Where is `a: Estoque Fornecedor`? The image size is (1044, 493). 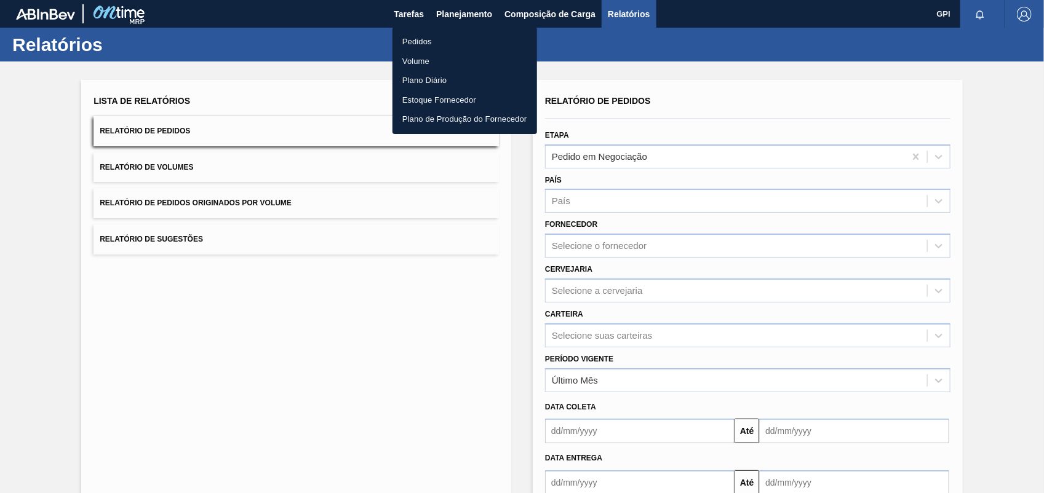
a: Estoque Fornecedor is located at coordinates (465, 100).